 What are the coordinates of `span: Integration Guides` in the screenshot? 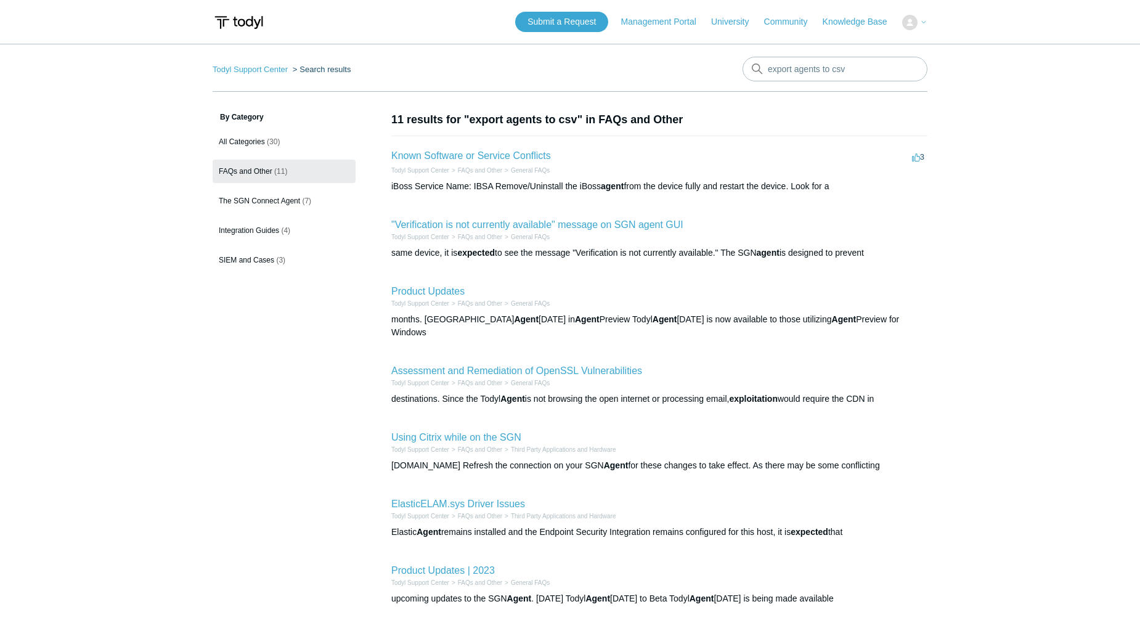 It's located at (249, 231).